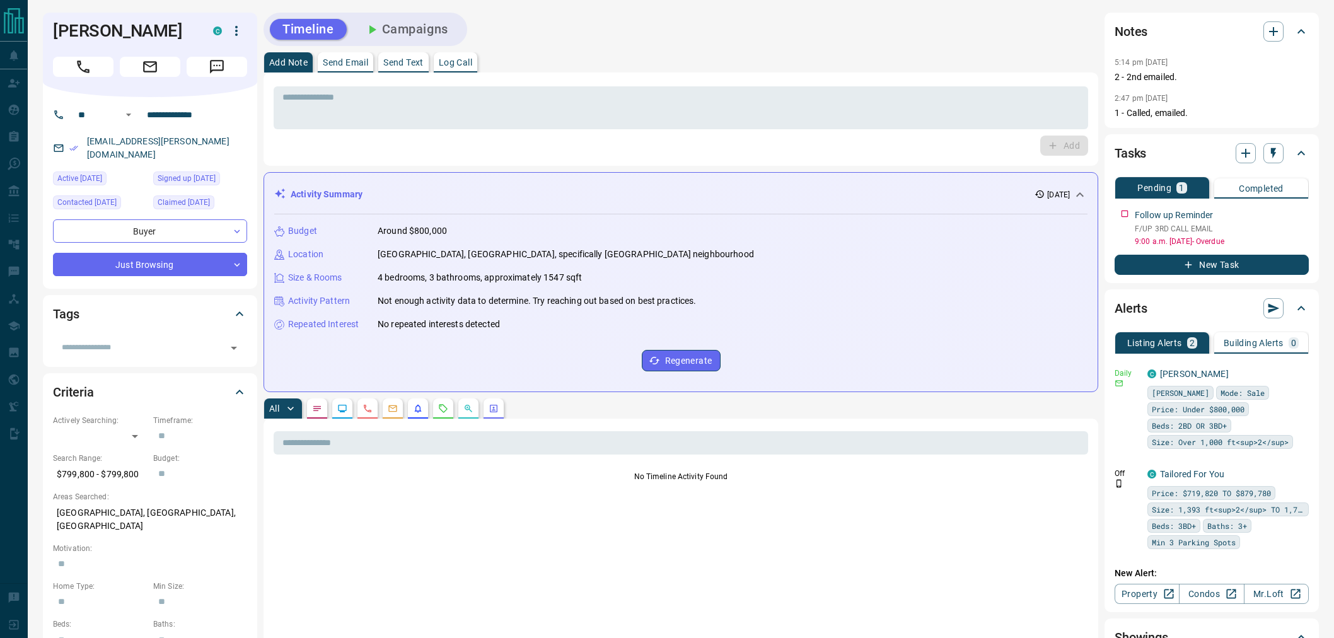 The height and width of the screenshot is (638, 1334). What do you see at coordinates (1212, 265) in the screenshot?
I see `button: New Task` at bounding box center [1212, 265].